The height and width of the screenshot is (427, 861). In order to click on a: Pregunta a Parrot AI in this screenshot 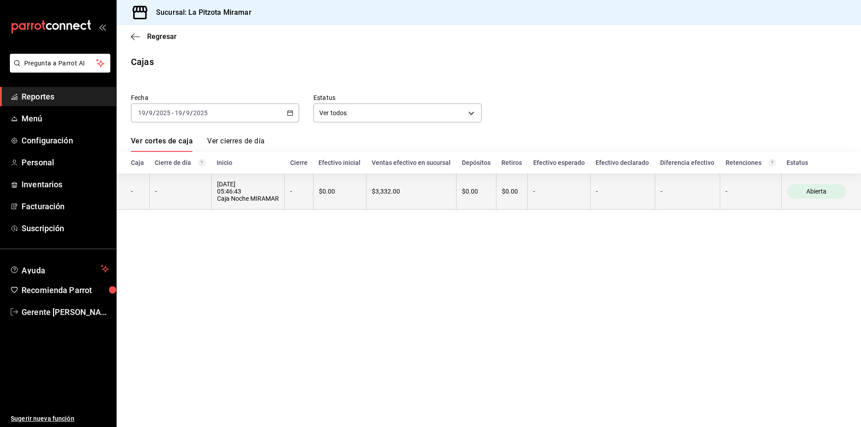, I will do `click(58, 69)`.